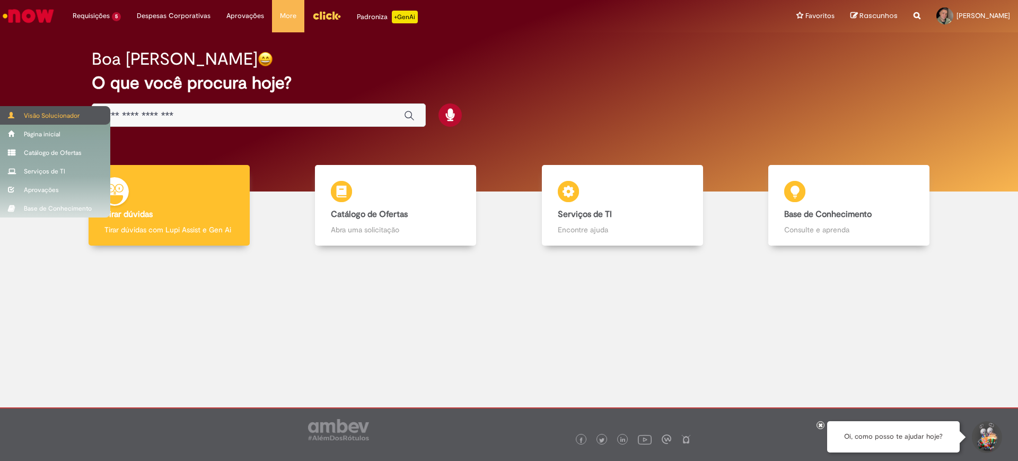 The height and width of the screenshot is (461, 1018). Describe the element at coordinates (369, 214) in the screenshot. I see `b: Catálogo de Ofertas` at that location.